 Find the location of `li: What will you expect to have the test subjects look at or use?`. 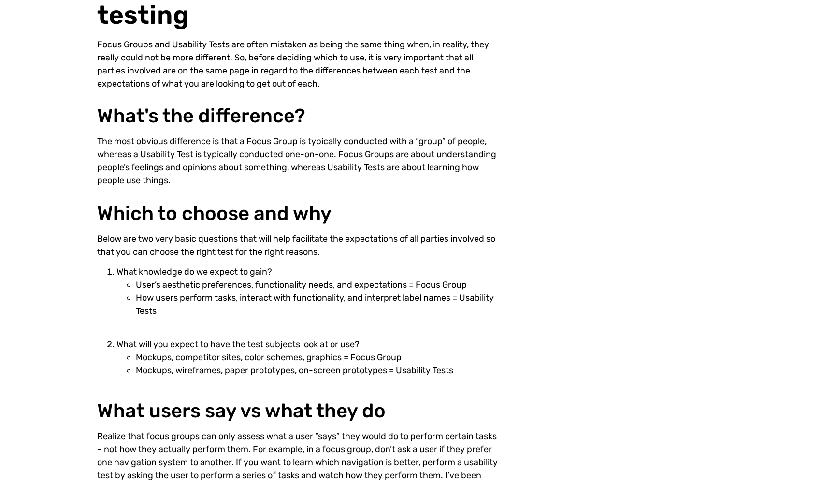

li: What will you expect to have the test subjects look at or use? is located at coordinates (308, 357).